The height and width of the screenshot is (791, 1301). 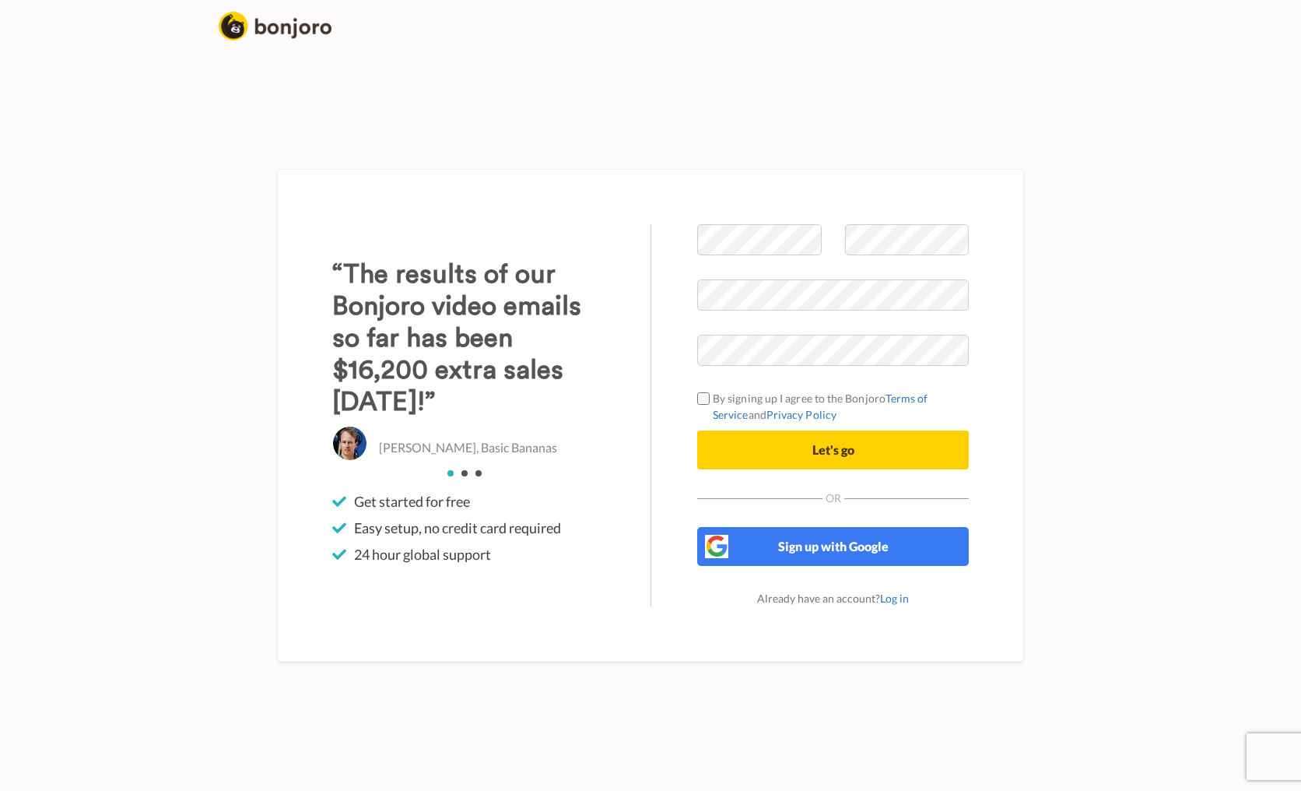 I want to click on a: Log in, so click(x=894, y=598).